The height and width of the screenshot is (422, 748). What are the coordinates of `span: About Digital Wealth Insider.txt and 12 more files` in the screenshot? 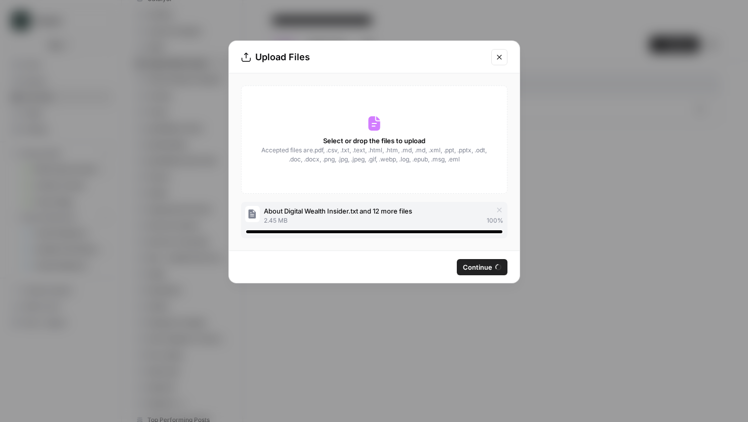 It's located at (338, 211).